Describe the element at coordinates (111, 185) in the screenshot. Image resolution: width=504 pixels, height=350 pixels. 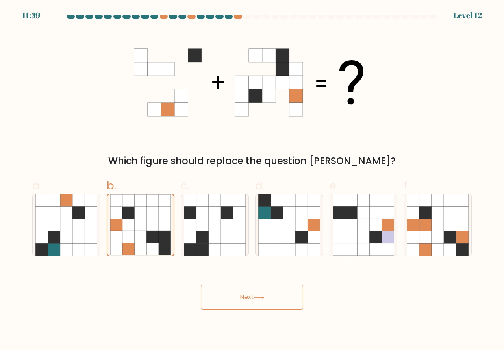
I see `span: b.` at that location.